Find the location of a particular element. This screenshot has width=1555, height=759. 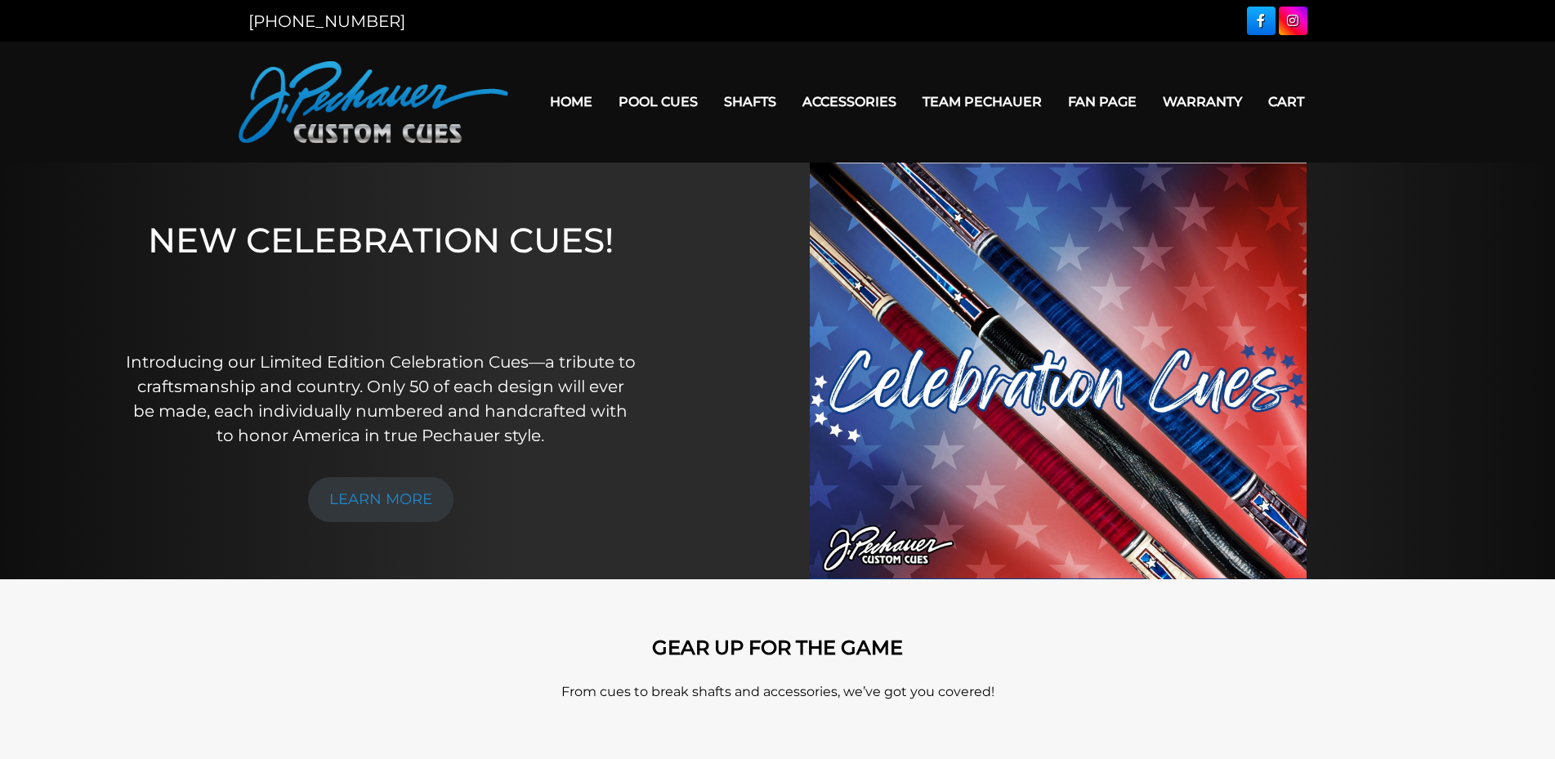

a: LEARN MORE is located at coordinates (381, 499).